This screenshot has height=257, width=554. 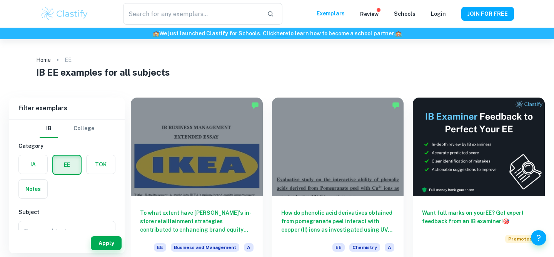 What do you see at coordinates (487, 14) in the screenshot?
I see `a: JOIN FOR FREE` at bounding box center [487, 14].